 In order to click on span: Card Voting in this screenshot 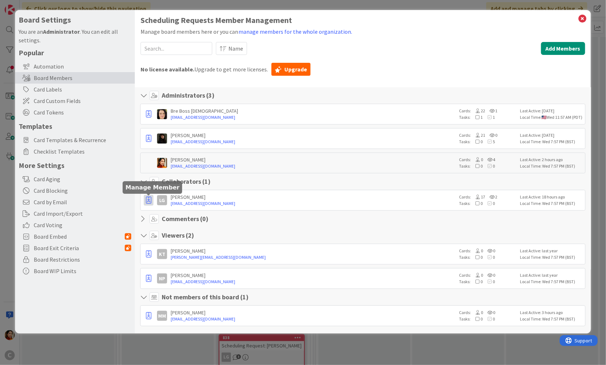, I will do `click(82, 225)`.